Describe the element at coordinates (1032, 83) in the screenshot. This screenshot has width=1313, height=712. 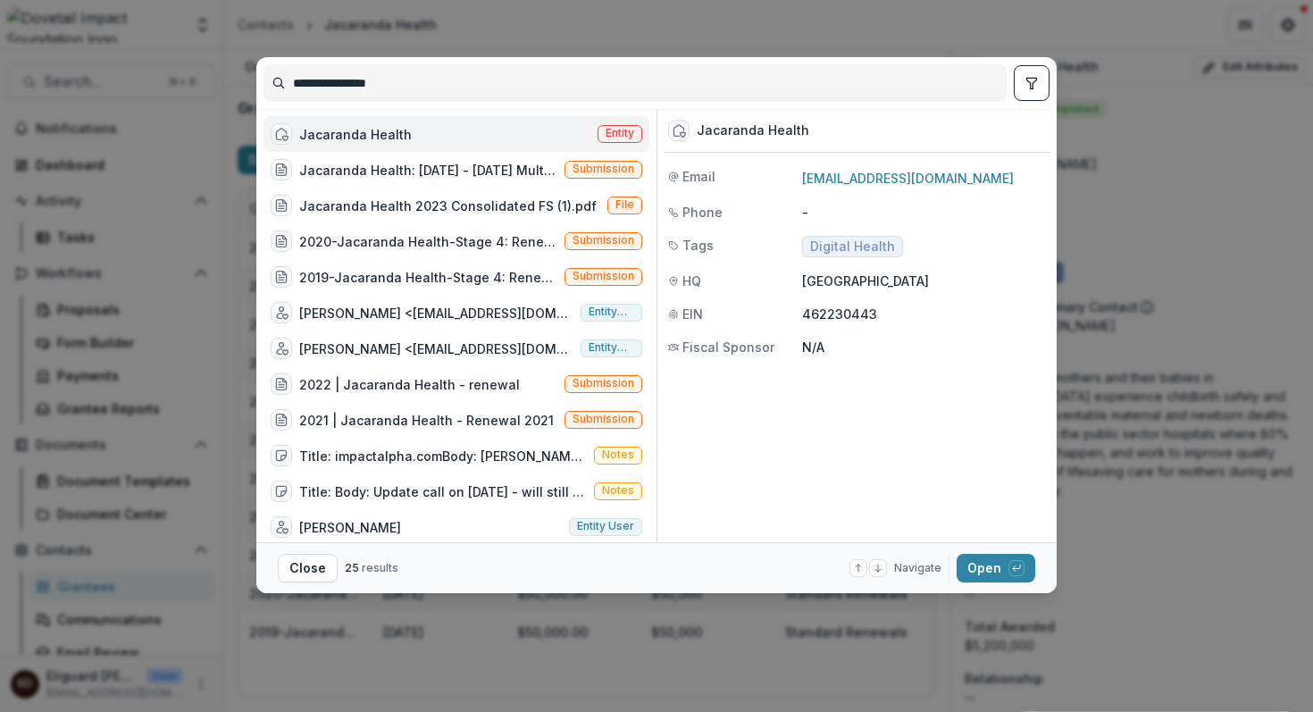
I see `button: toggle filters` at that location.